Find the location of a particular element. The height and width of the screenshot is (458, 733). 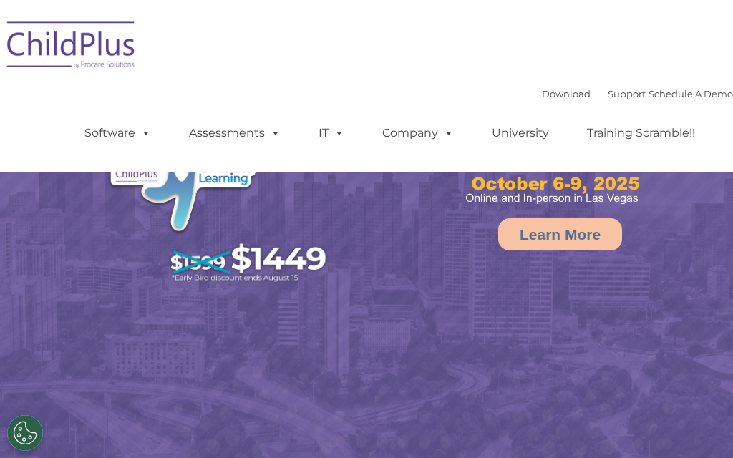

a: Assessments is located at coordinates (235, 133).